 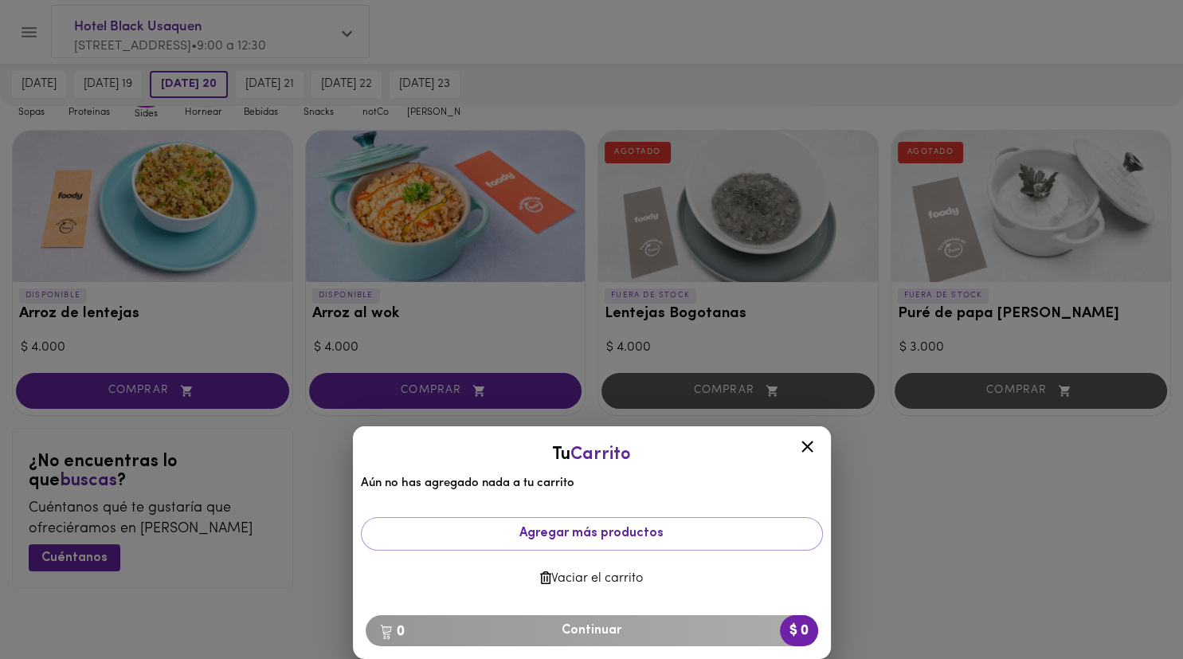 I want to click on span: Carrito, so click(x=601, y=454).